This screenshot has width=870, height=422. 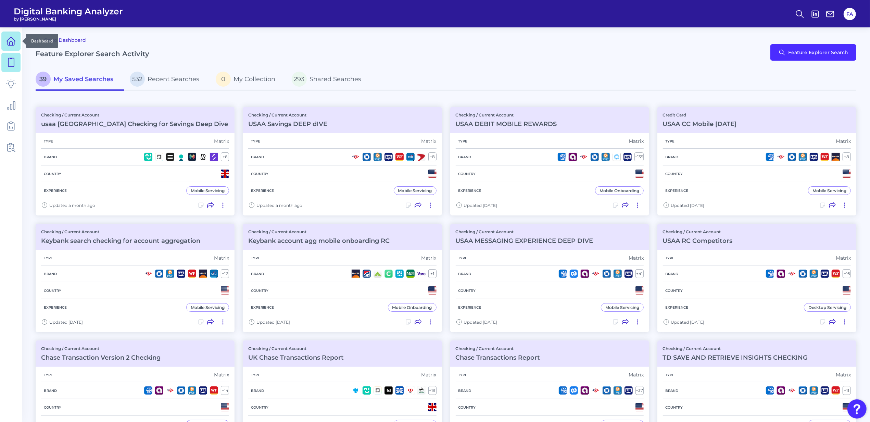 I want to click on h3: USAA RC Competitors, so click(x=698, y=241).